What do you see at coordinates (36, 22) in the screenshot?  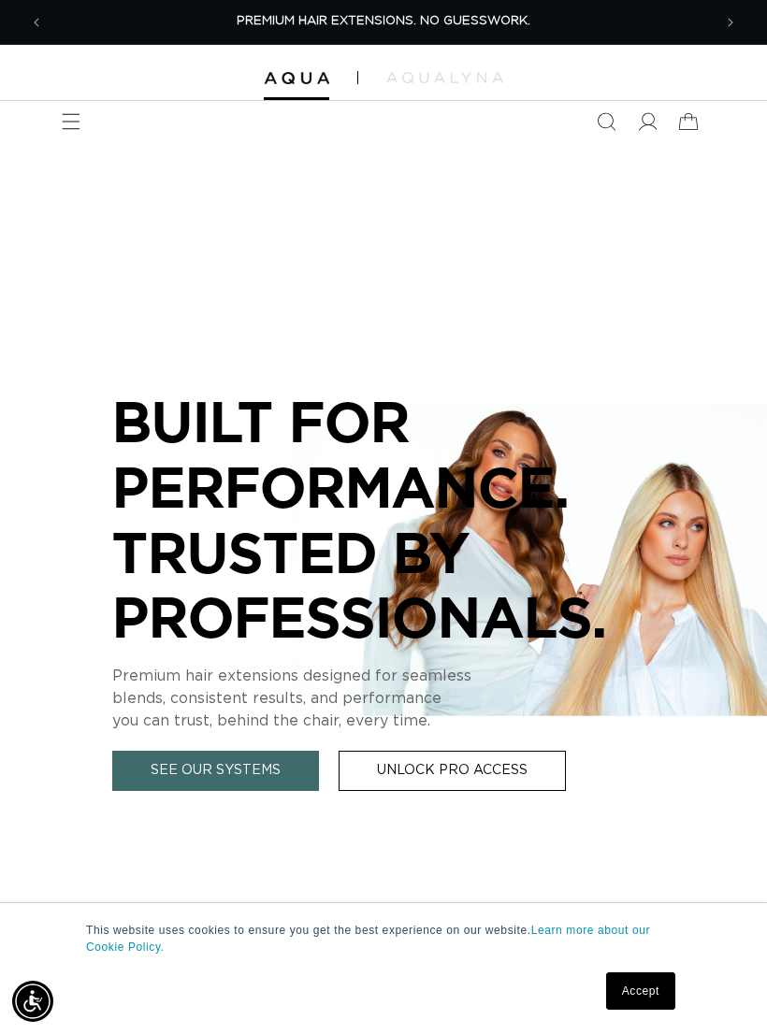 I see `button: Previous announcement` at bounding box center [36, 22].